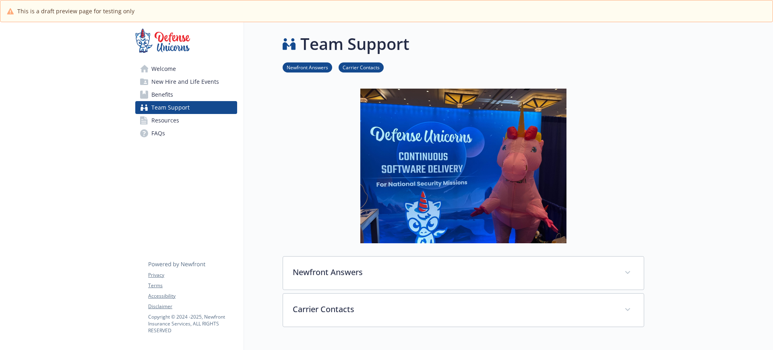  Describe the element at coordinates (186, 82) in the screenshot. I see `a: New Hire and Life Events` at that location.